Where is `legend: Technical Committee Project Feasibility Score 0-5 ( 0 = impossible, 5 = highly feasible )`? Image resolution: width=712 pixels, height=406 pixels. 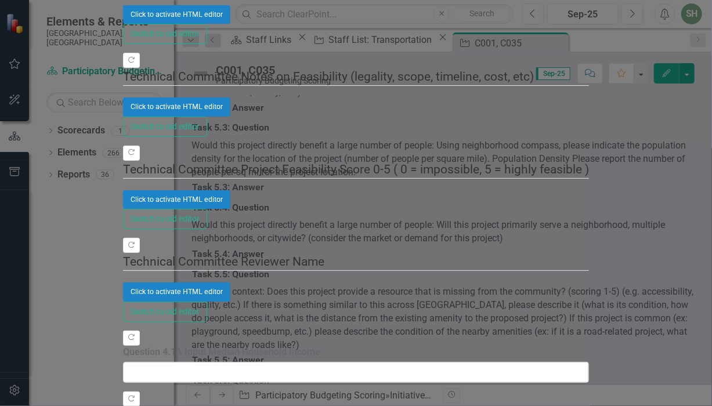
legend: Technical Committee Project Feasibility Score 0-5 ( 0 = impossible, 5 = highly feasible ) is located at coordinates (356, 169).